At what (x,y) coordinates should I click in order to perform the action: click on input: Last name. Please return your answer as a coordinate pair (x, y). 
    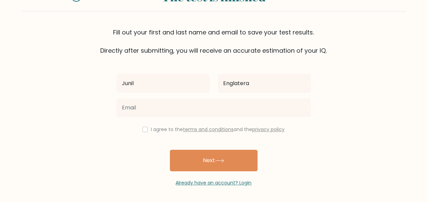
    Looking at the image, I should click on (265, 83).